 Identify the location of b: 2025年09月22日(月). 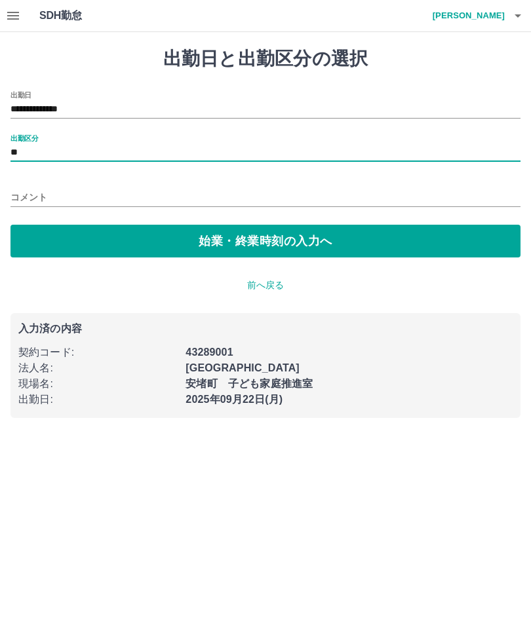
(234, 399).